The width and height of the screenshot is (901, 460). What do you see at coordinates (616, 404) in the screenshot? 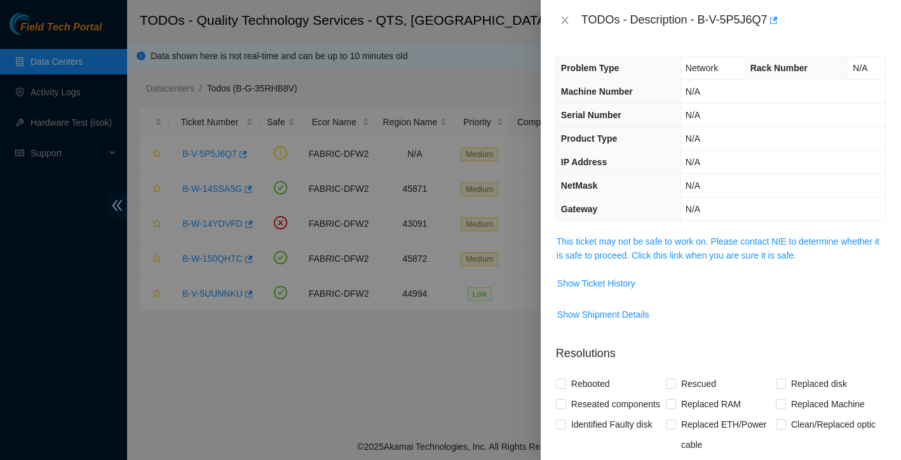
I see `span: Reseated components` at bounding box center [616, 404].